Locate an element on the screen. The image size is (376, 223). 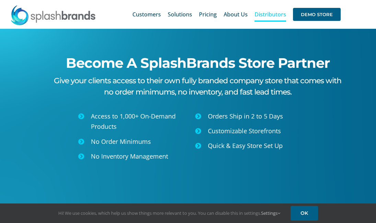
span: Distributors is located at coordinates (270, 14).